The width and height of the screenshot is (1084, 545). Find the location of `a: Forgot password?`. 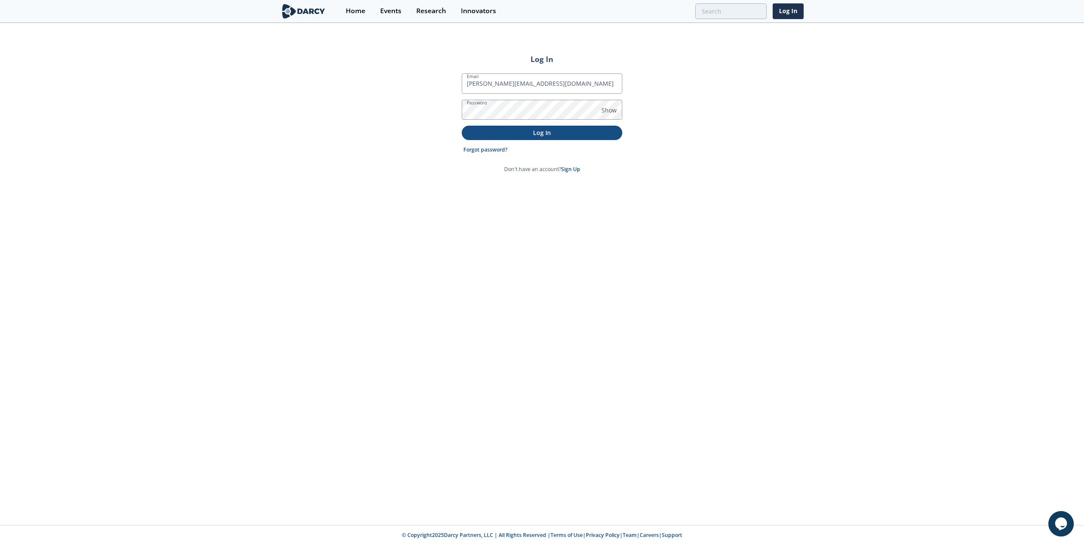

a: Forgot password? is located at coordinates (486, 150).